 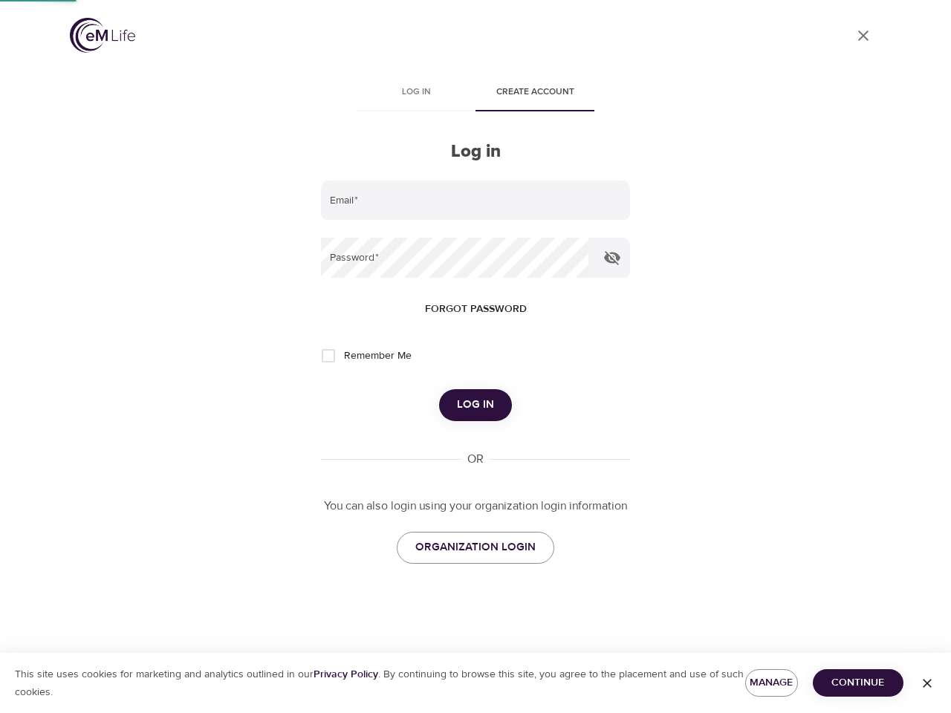 I want to click on button: Continue, so click(x=858, y=683).